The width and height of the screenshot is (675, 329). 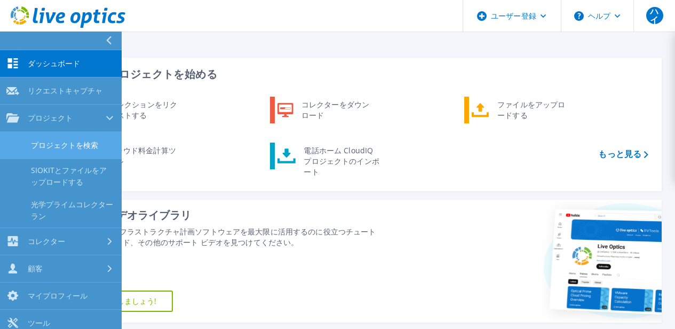 I want to click on font: クラウド料金計算ツール, so click(x=142, y=155).